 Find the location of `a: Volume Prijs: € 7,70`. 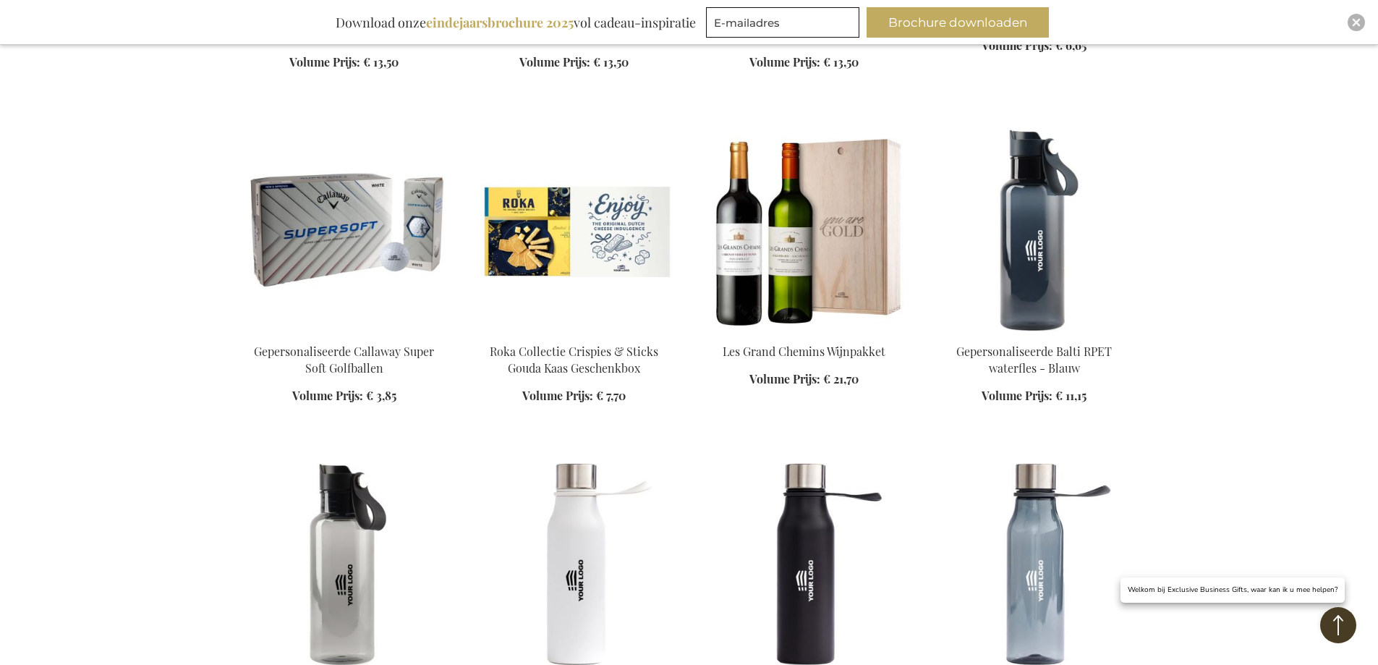

a: Volume Prijs: € 7,70 is located at coordinates (574, 396).